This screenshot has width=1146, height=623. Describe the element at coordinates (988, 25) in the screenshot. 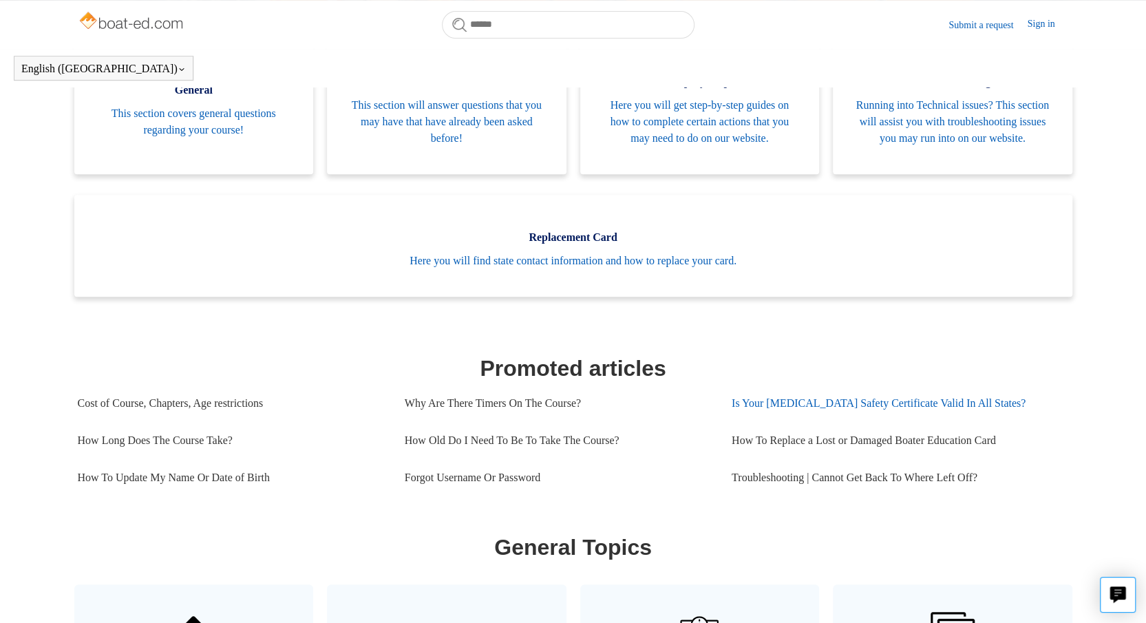

I see `a: Submit a request` at that location.